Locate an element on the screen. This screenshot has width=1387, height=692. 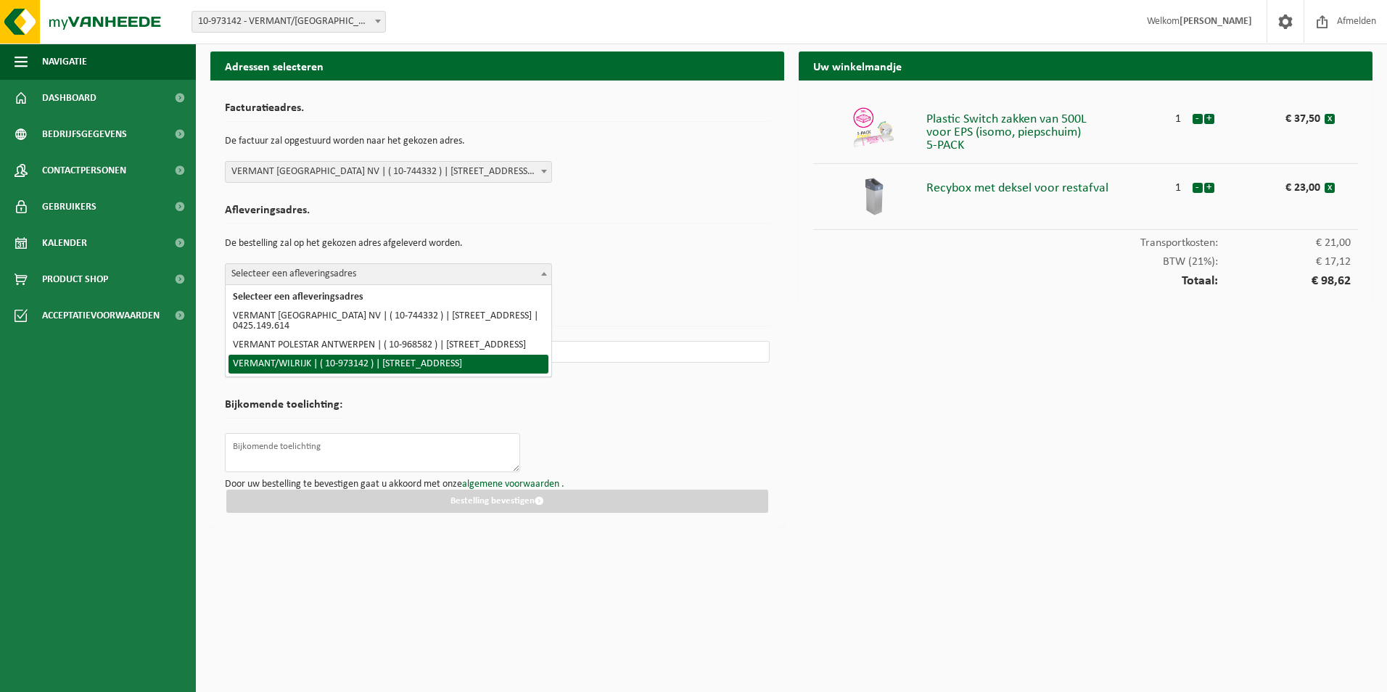
span: VERMANT ANTWERPEN NV | ( 10-744332 ) | ANTWERPSESTEENWEG 271, 2800 MECHELEN | 0425.149.614 is located at coordinates (388, 172).